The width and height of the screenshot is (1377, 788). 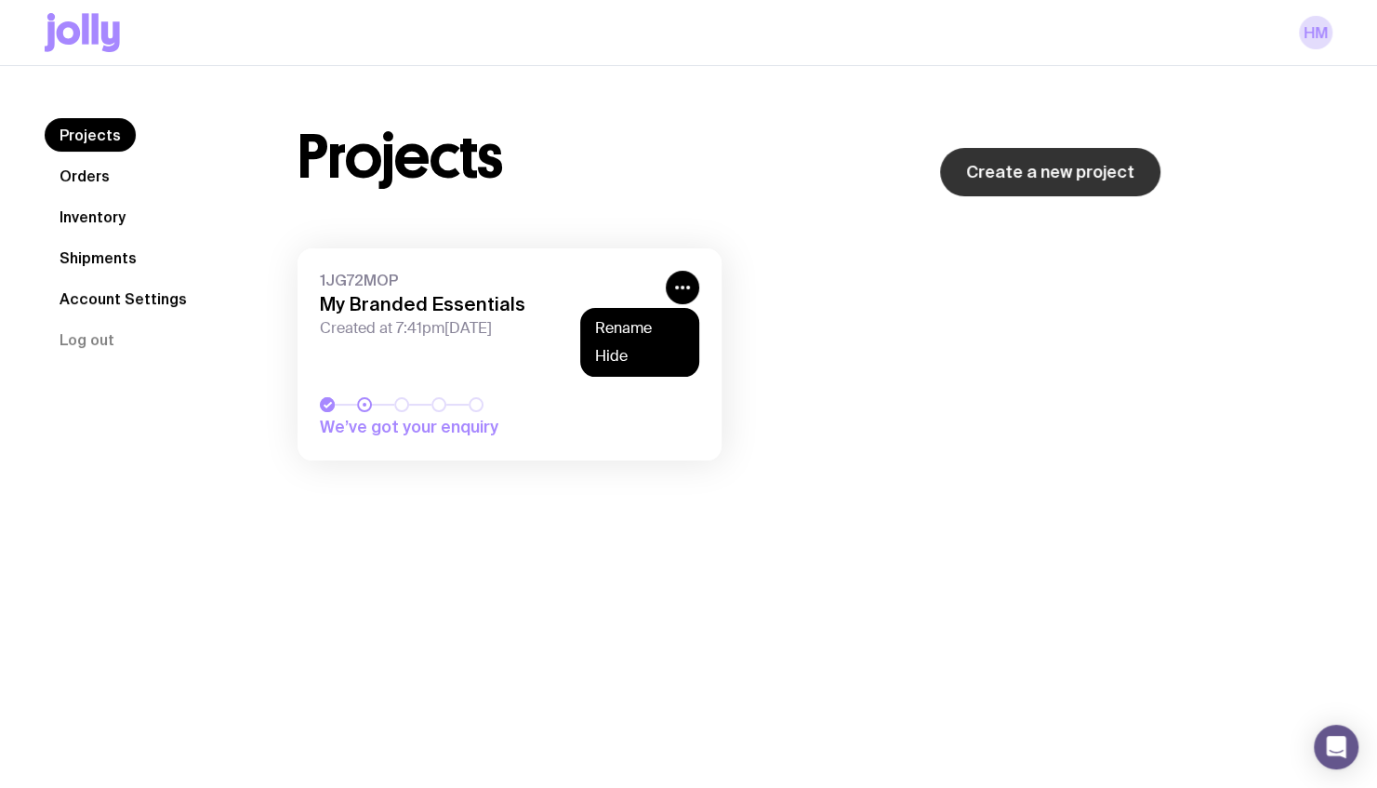 What do you see at coordinates (487, 280) in the screenshot?
I see `span: 1JG72MOP` at bounding box center [487, 280].